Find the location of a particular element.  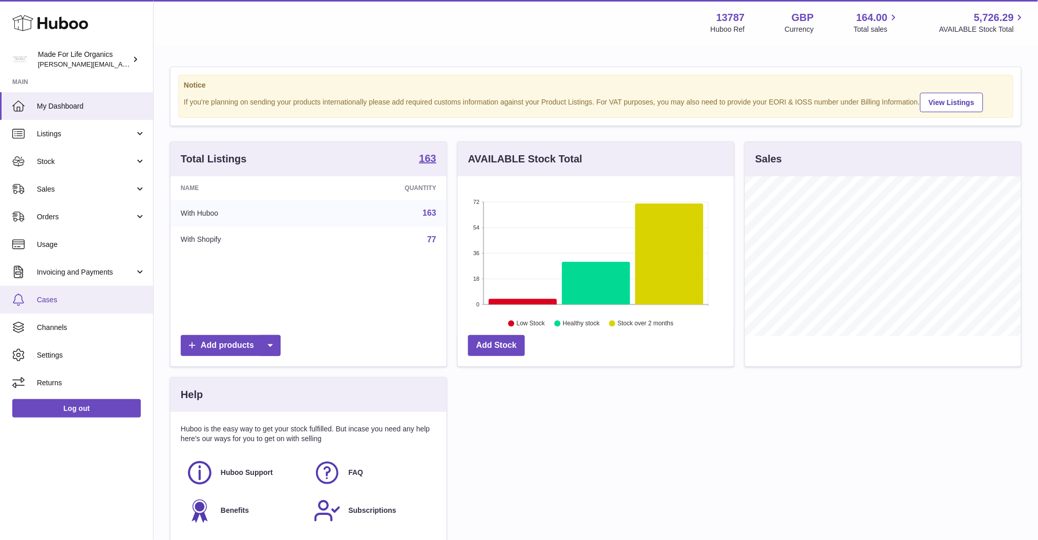

span: Sales is located at coordinates (86, 189).